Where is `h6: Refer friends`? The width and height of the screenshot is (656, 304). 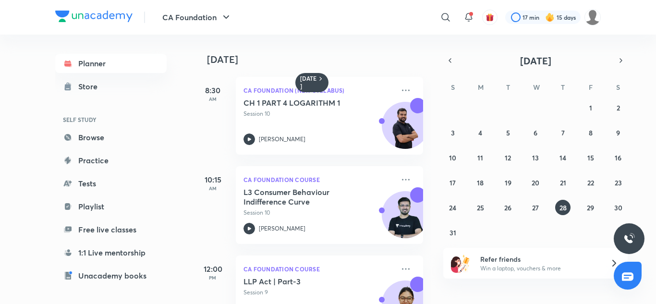
h6: Refer friends is located at coordinates (539, 259).